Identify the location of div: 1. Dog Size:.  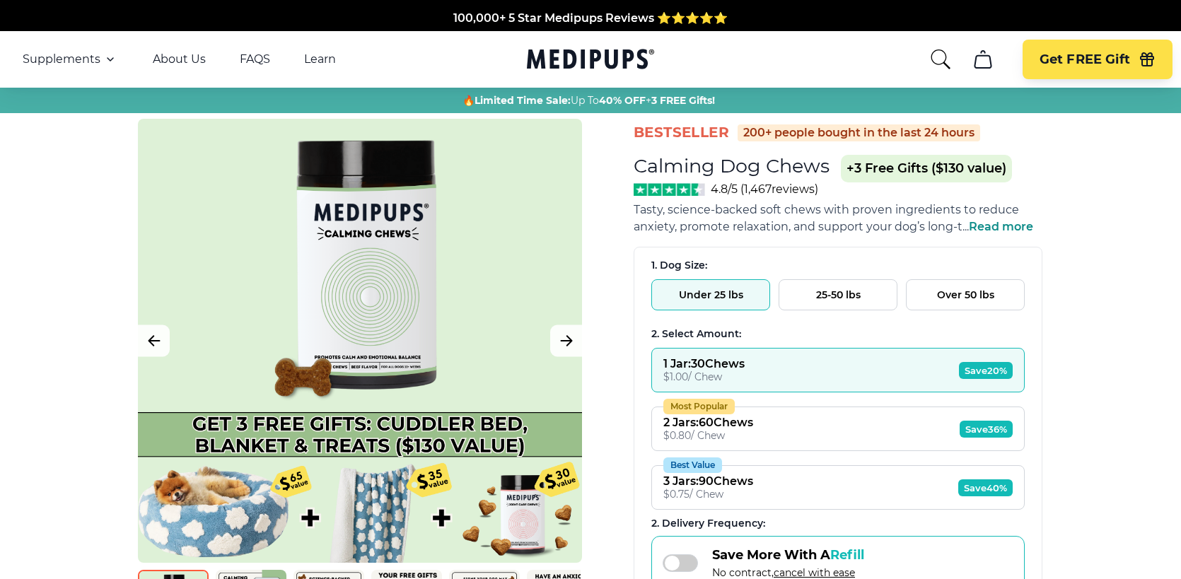
(838, 265).